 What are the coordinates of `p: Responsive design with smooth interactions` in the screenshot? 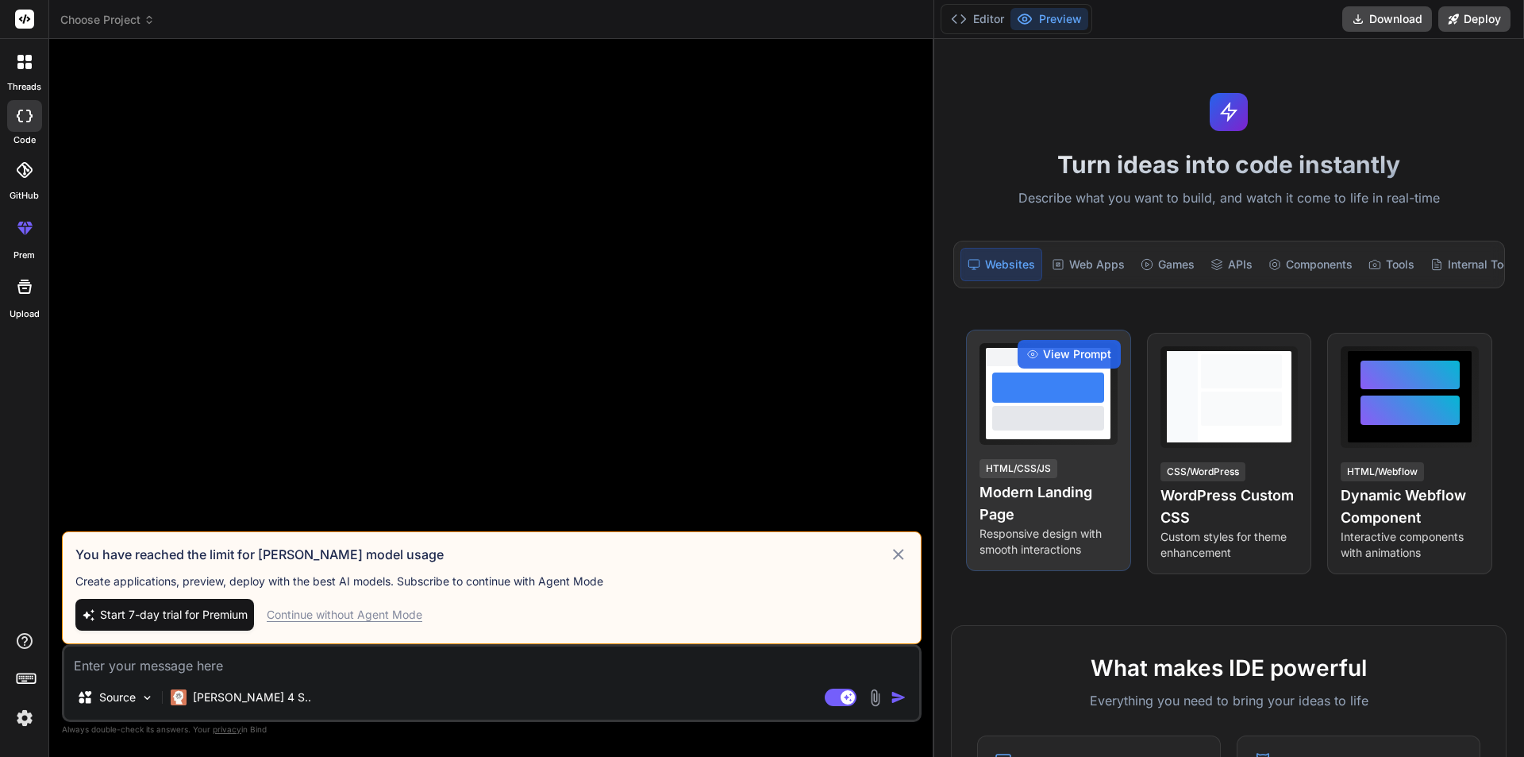 It's located at (1049, 541).